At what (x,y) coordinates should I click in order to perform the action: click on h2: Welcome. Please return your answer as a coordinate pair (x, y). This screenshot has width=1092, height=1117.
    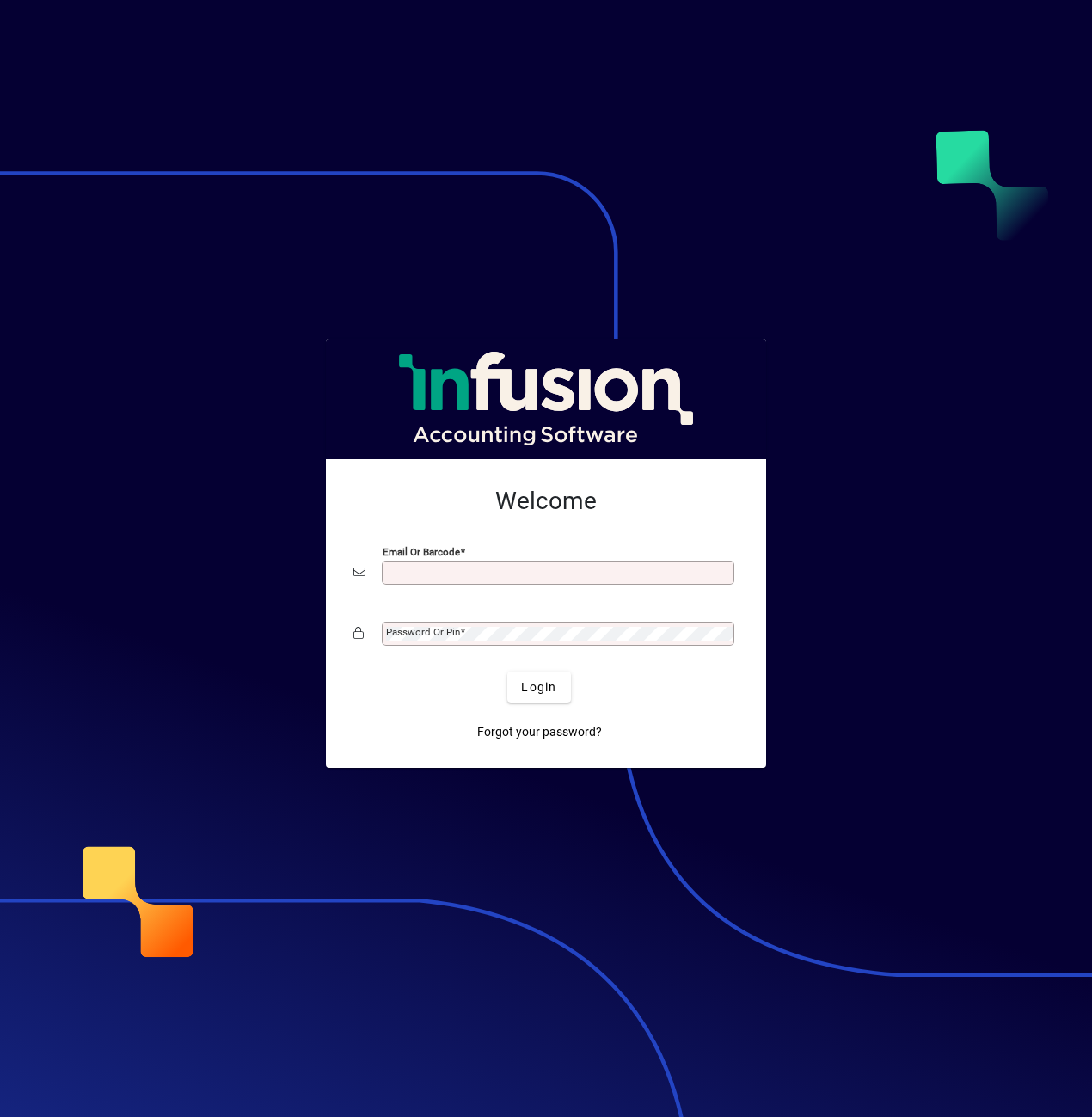
    Looking at the image, I should click on (546, 501).